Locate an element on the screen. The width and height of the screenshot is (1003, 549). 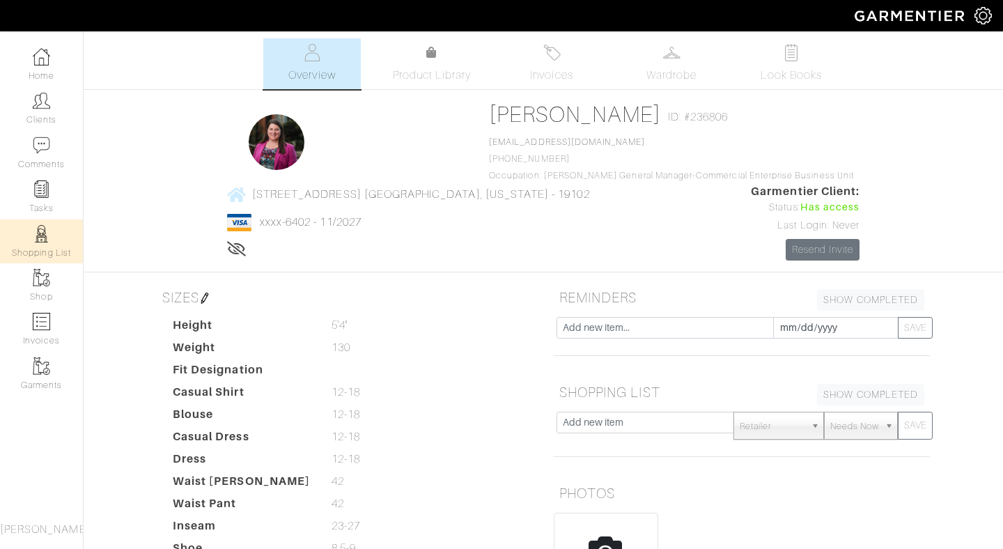
img: garmentier-logo-header-white-b43fb05a5012e4ada735d5af1a66efaba907eab6374d6393d1fbf88cb4ef424d.png is located at coordinates (911, 15).